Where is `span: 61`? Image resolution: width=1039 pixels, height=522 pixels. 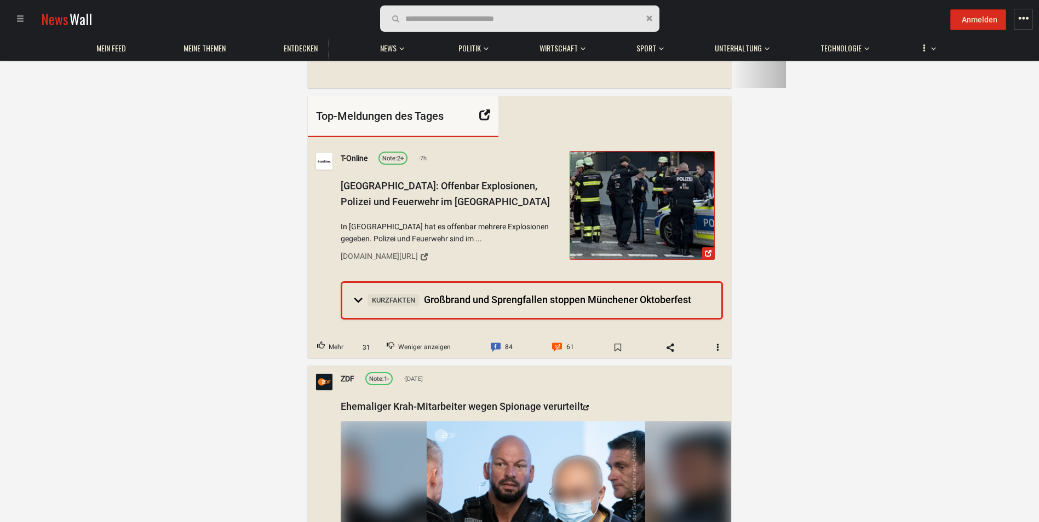
span: 61 is located at coordinates (570, 348).